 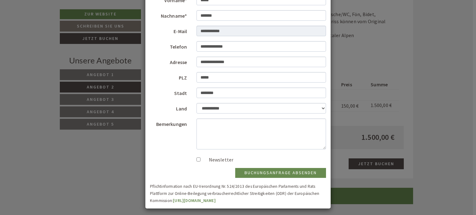 What do you see at coordinates (53, 26) in the screenshot?
I see `div: Guten Tag, wie können wir Ihnen helfen?` at bounding box center [53, 26].